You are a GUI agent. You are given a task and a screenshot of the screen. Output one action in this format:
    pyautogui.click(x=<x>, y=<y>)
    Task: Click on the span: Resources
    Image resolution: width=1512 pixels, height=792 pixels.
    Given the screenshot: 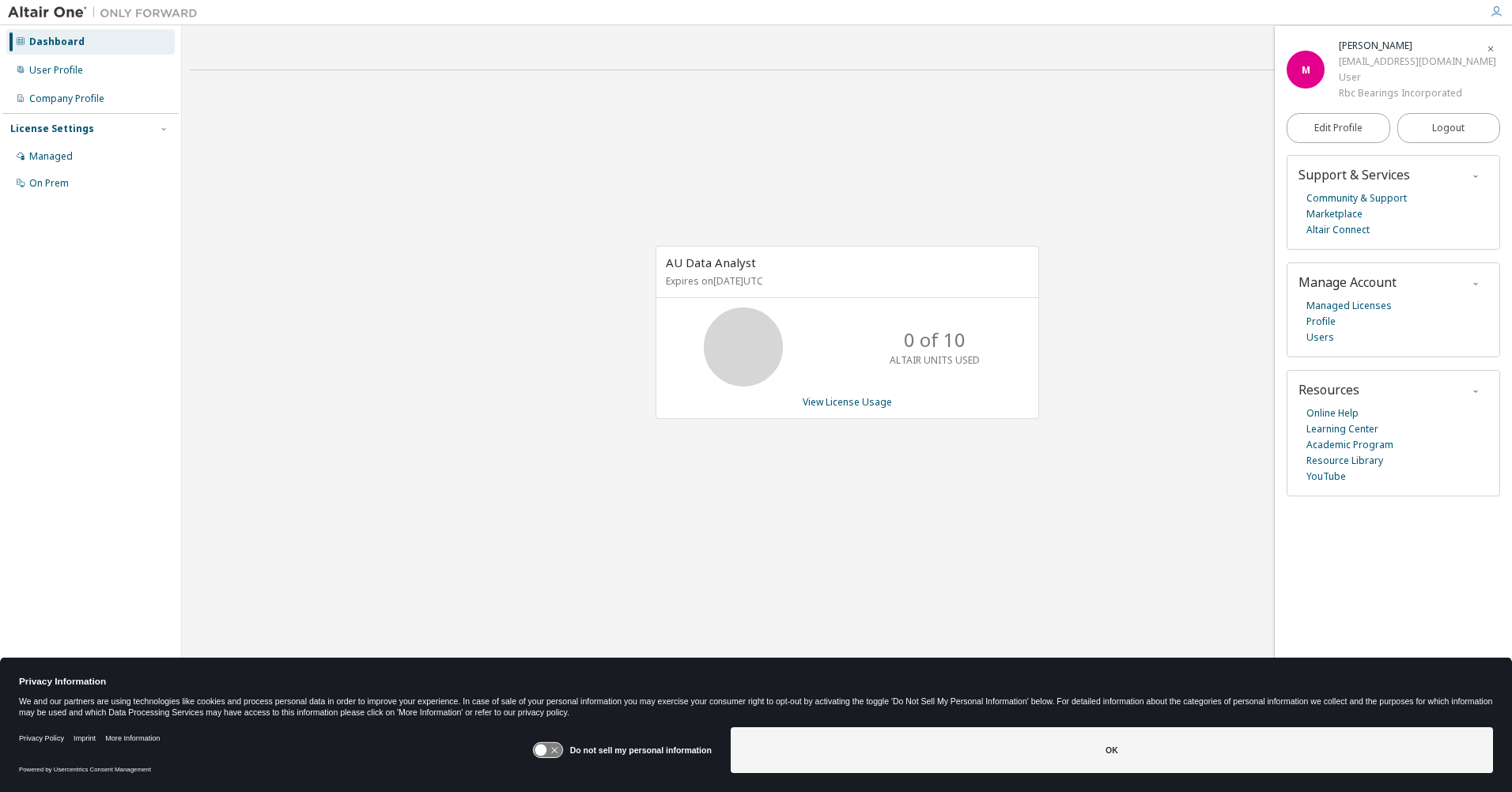 What is the action you would take?
    pyautogui.click(x=1328, y=390)
    